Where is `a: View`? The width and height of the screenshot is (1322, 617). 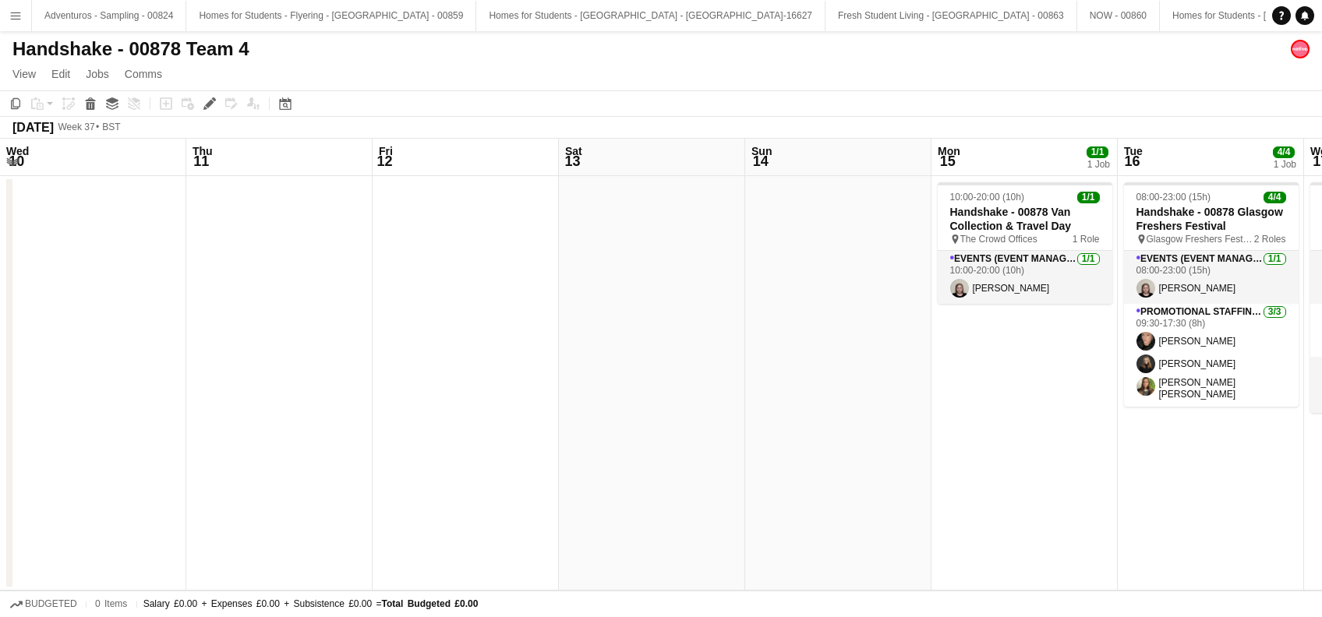 a: View is located at coordinates (24, 74).